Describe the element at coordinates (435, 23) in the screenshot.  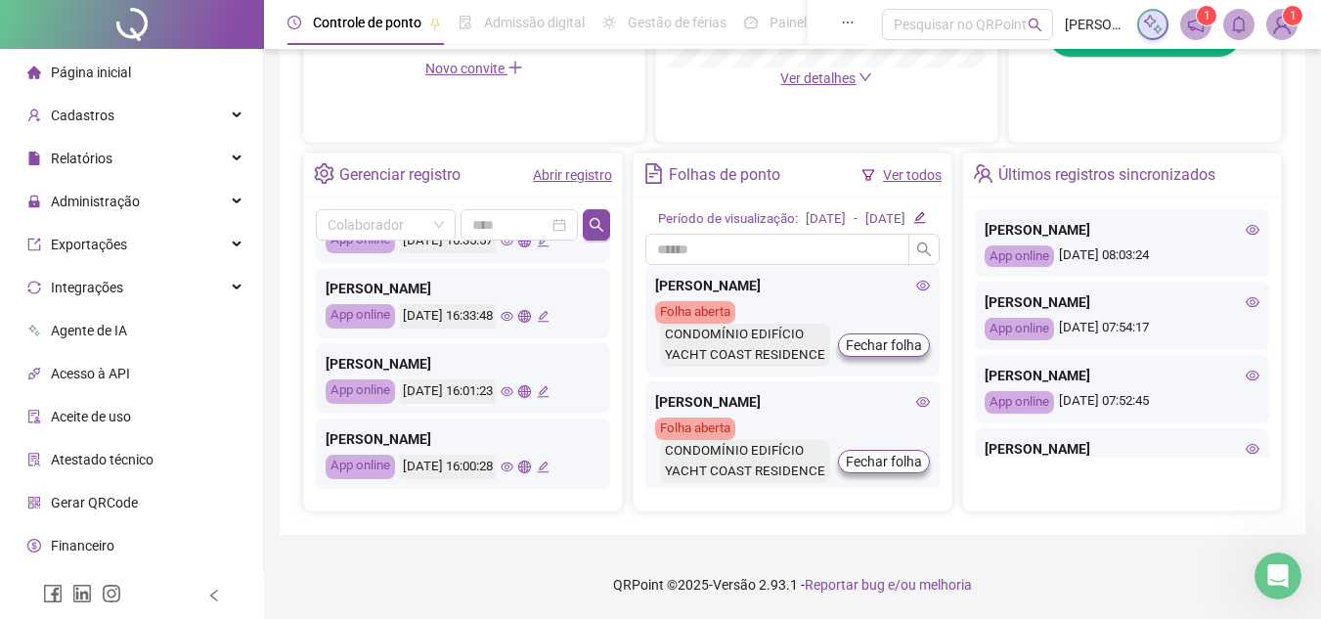
I see `span: pushpin` at that location.